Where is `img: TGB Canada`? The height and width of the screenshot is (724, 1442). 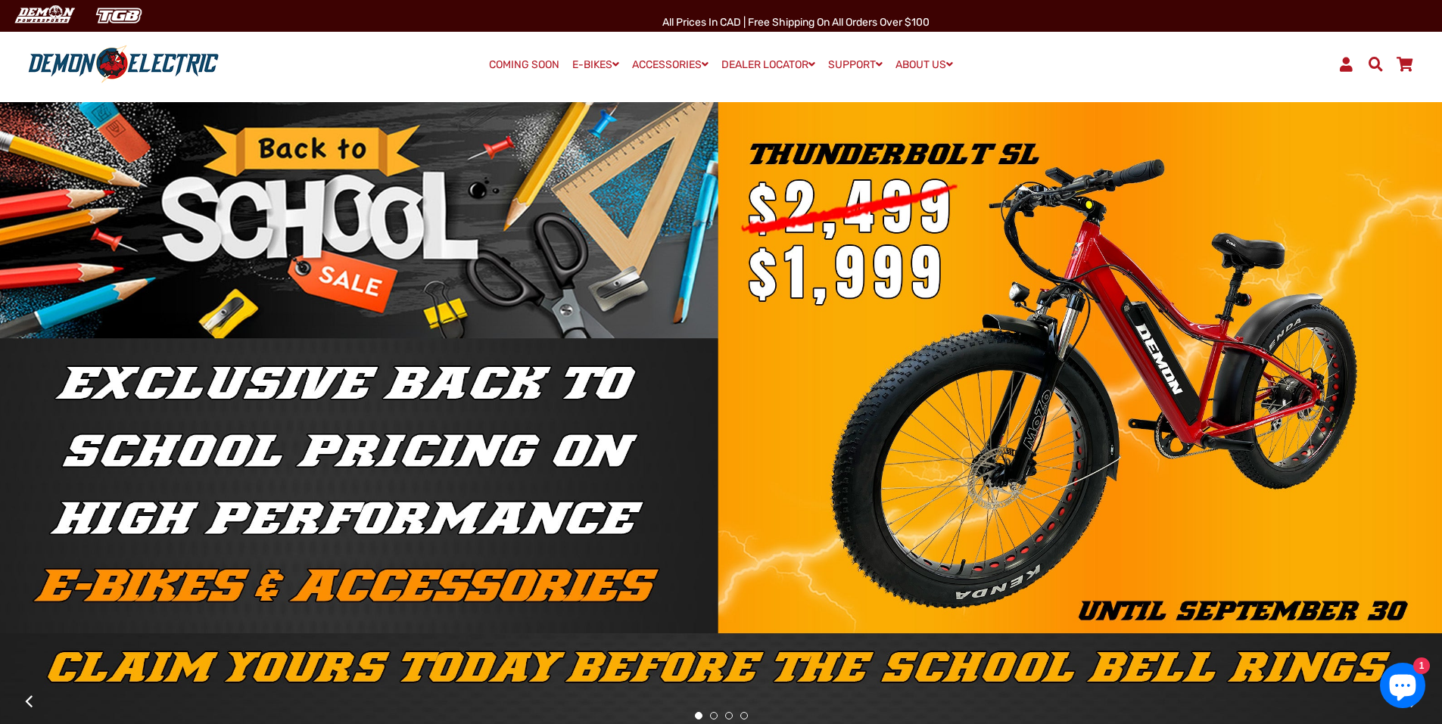 img: TGB Canada is located at coordinates (119, 15).